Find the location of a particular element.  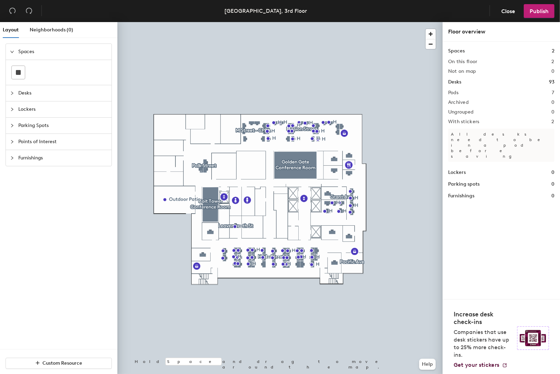

h2: Pods is located at coordinates (453, 93).